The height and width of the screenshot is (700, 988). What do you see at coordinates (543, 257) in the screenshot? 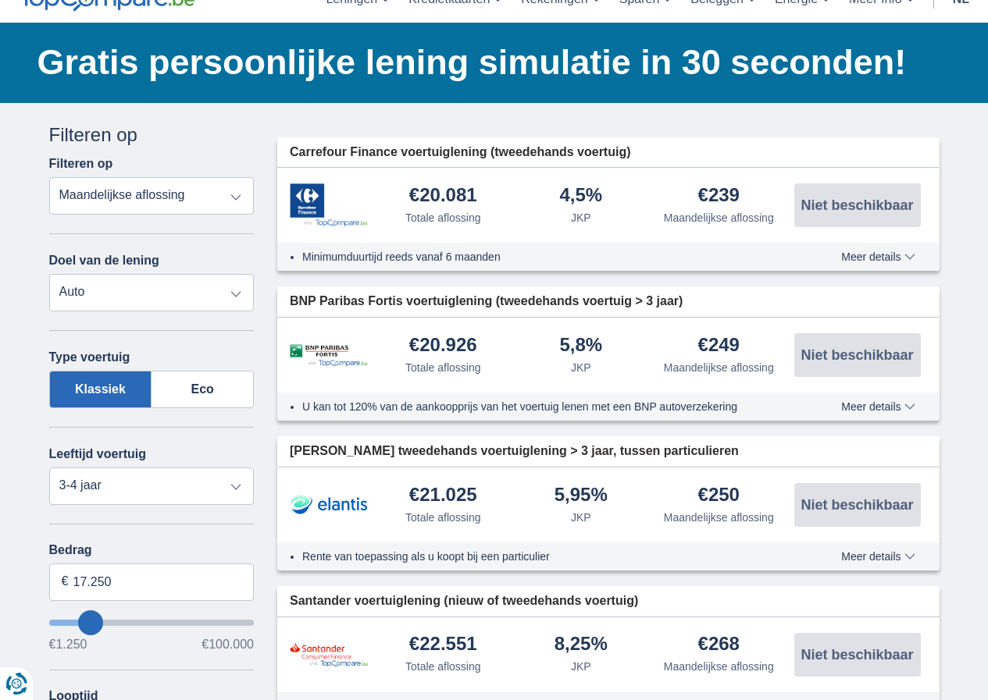
I see `li: Minimumduurtijd reeds vanaf 6 maanden` at bounding box center [543, 257].